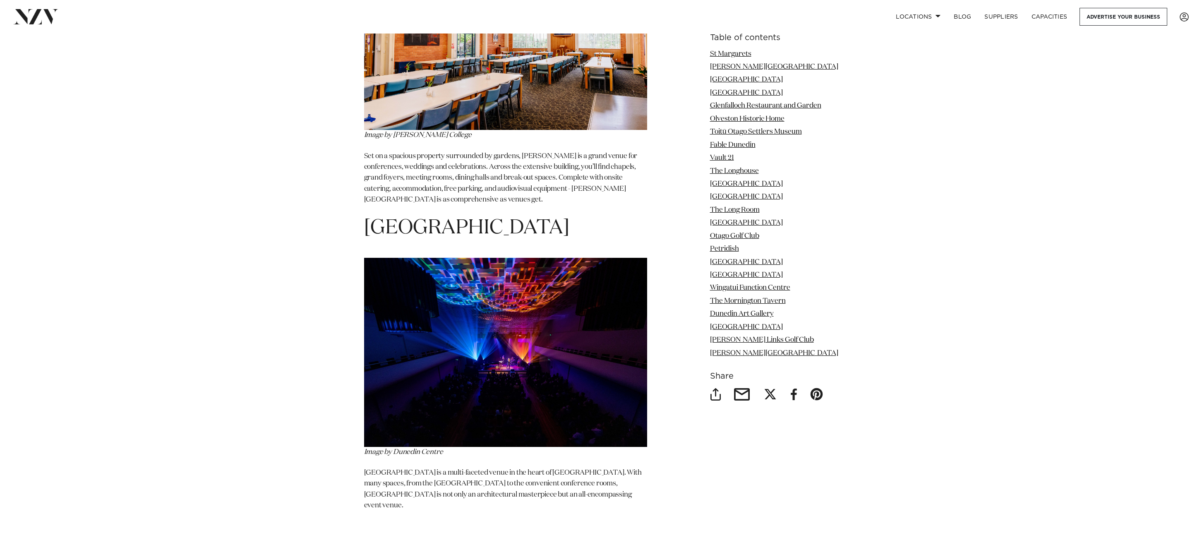 The height and width of the screenshot is (533, 1202). Describe the element at coordinates (730, 54) in the screenshot. I see `a: St Margarets` at that location.